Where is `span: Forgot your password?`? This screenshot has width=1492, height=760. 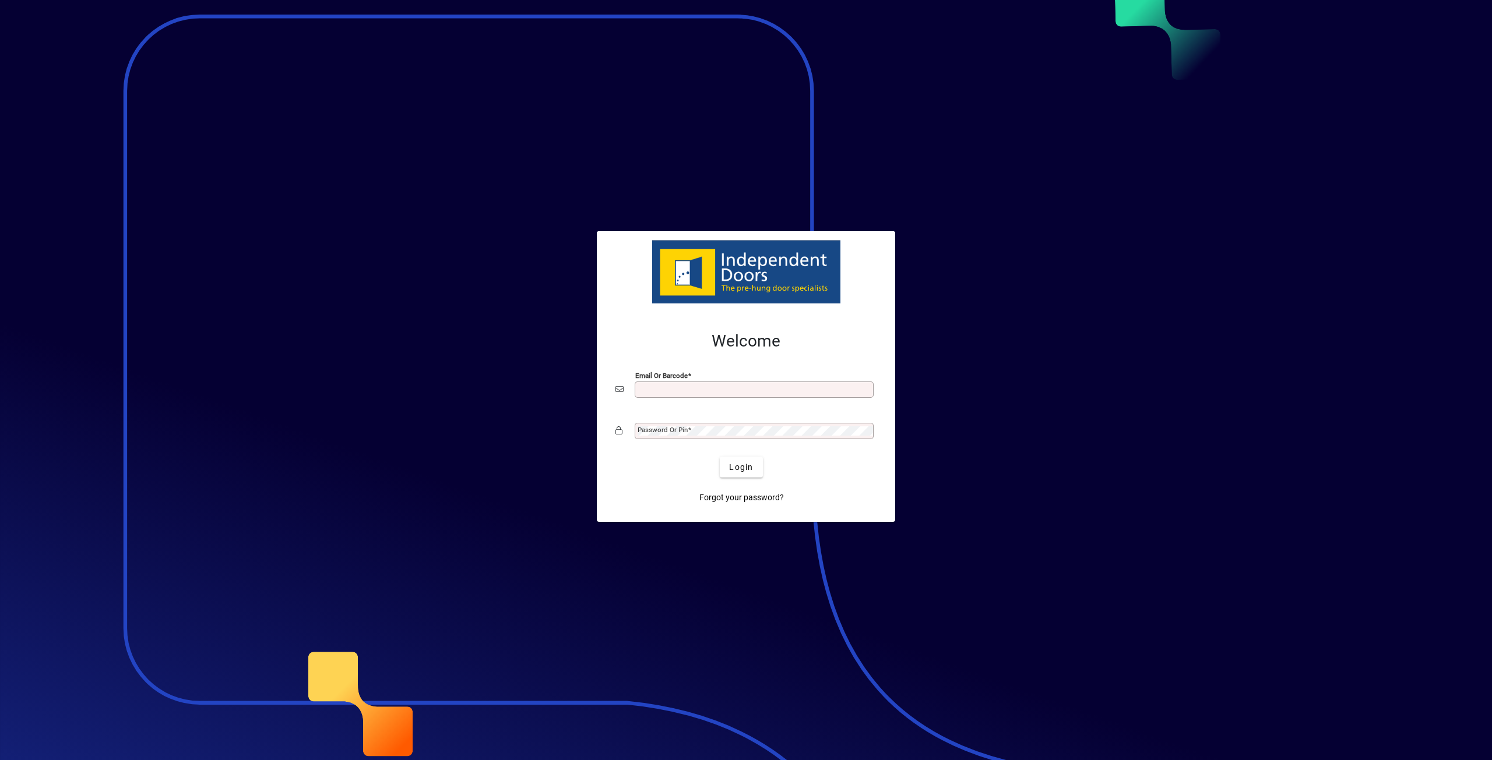
span: Forgot your password? is located at coordinates (741, 498).